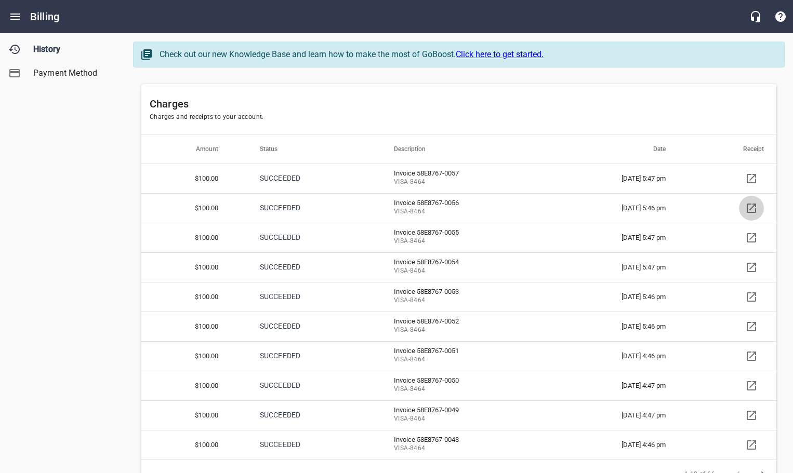 The width and height of the screenshot is (793, 473). Describe the element at coordinates (459, 104) in the screenshot. I see `h6: Charges` at that location.